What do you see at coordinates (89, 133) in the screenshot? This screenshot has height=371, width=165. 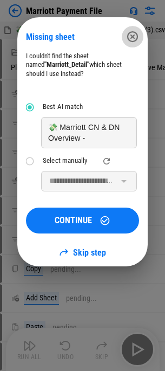 I see `p: 💸 Marriott CN & DN Overview -` at bounding box center [89, 133].